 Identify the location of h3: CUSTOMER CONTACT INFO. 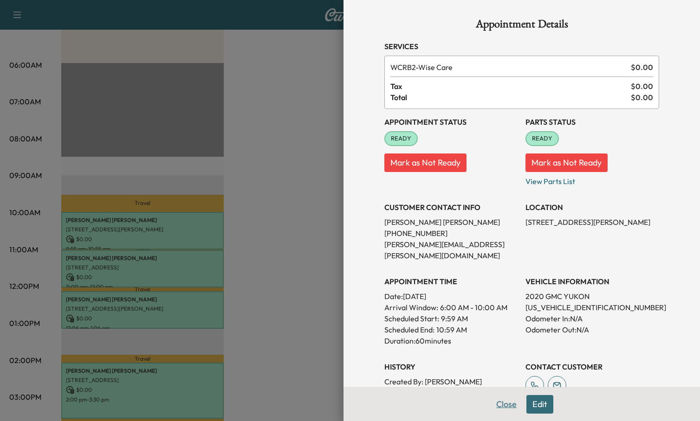
(451, 207).